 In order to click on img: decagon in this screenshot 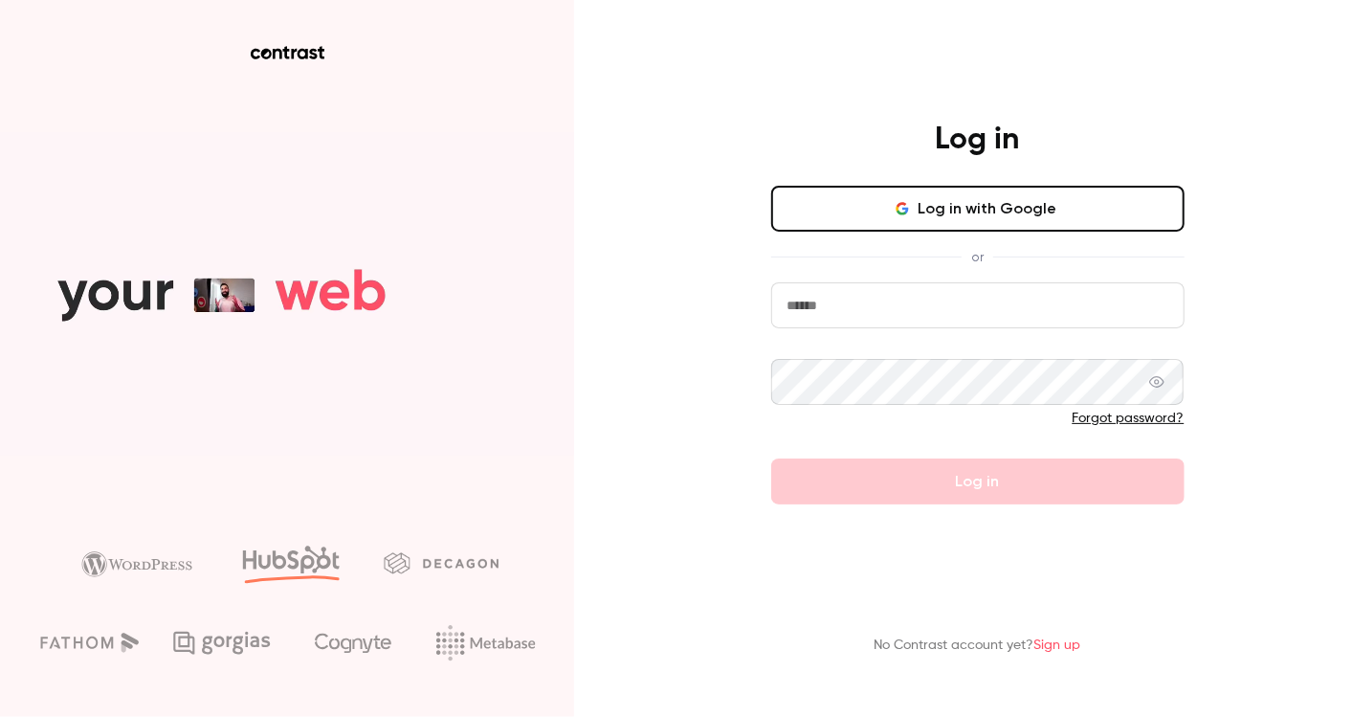, I will do `click(441, 563)`.